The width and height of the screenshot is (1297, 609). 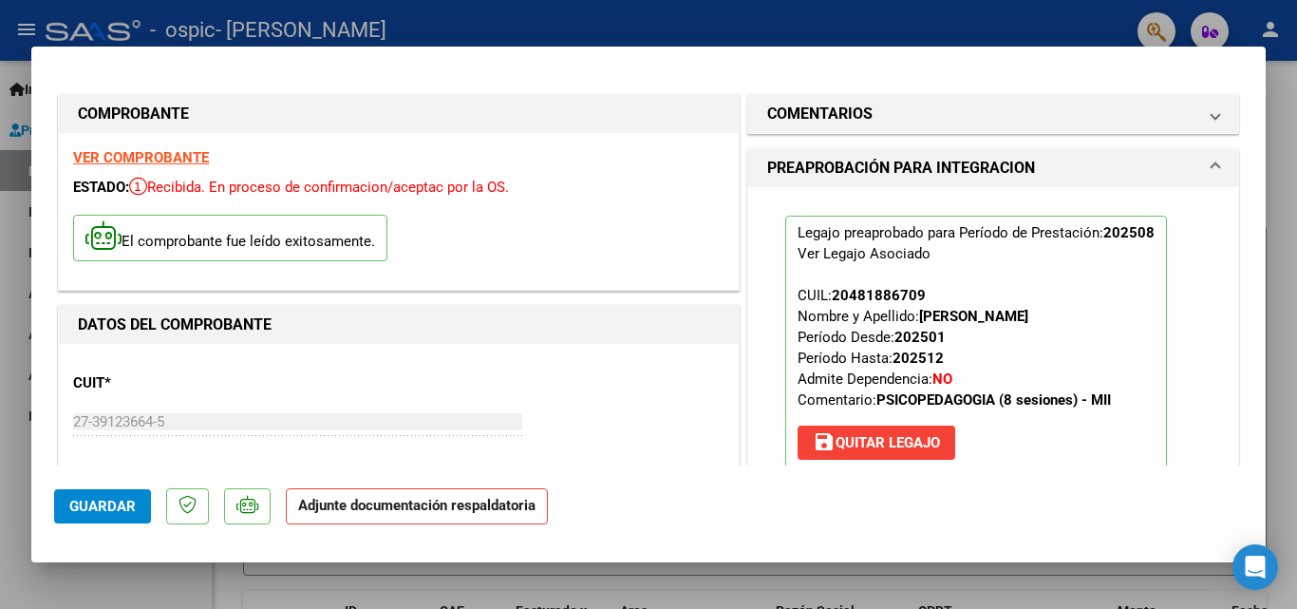 What do you see at coordinates (101, 187) in the screenshot?
I see `span: ESTADO:` at bounding box center [101, 187].